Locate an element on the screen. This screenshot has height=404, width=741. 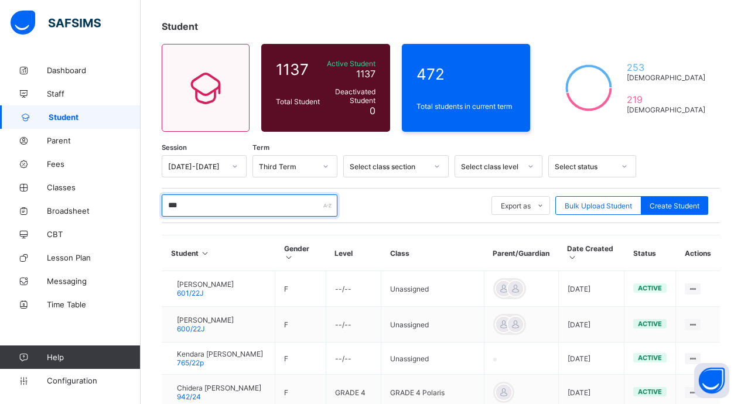
th: Date Created is located at coordinates (591, 253).